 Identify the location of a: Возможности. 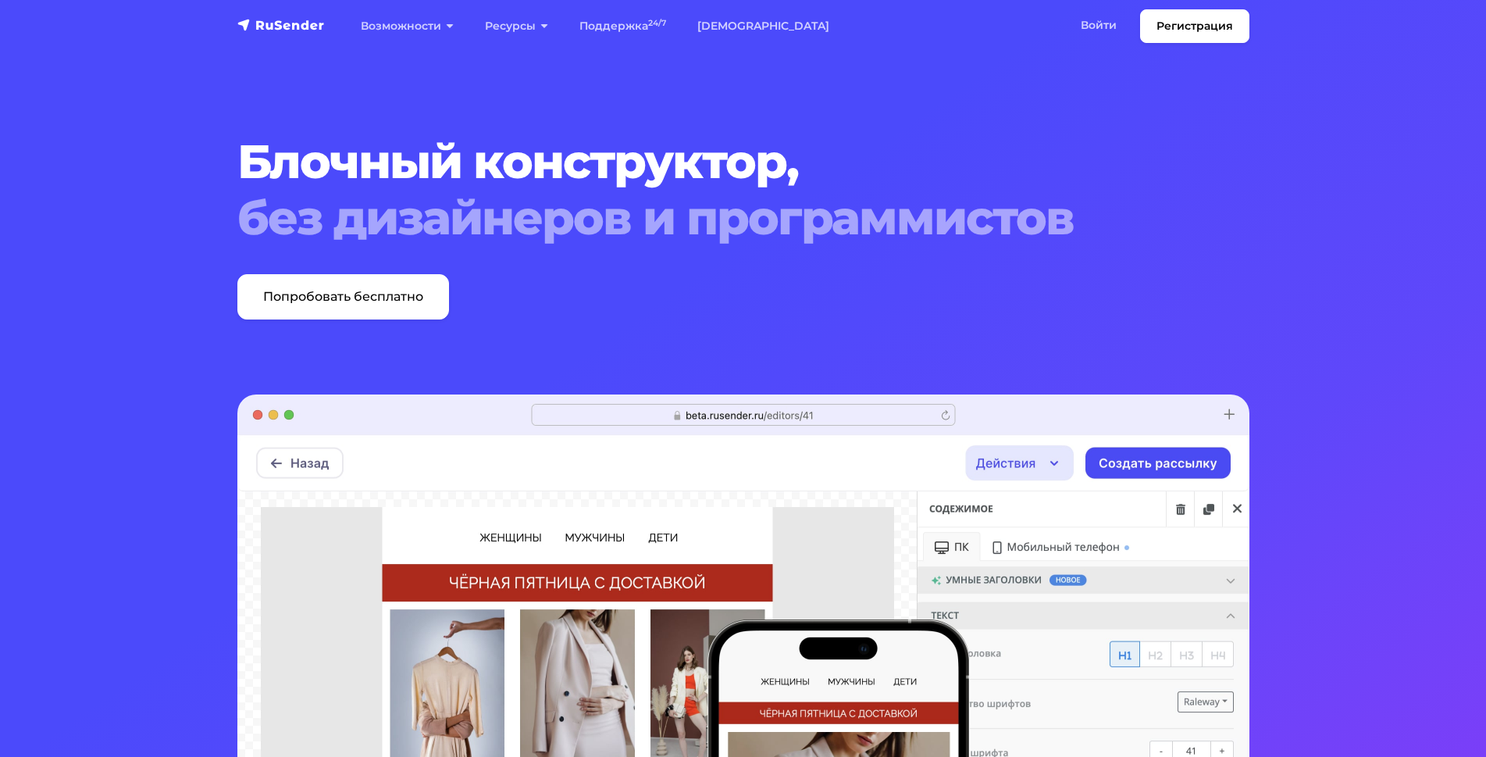
(407, 26).